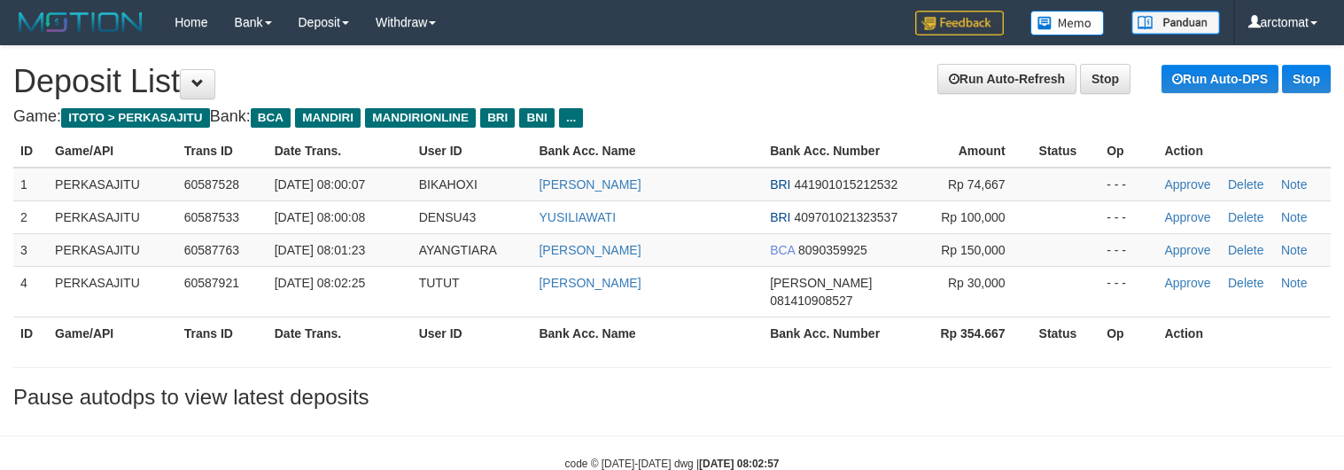 The image size is (1344, 470). Describe the element at coordinates (212, 250) in the screenshot. I see `span: 60587763` at that location.